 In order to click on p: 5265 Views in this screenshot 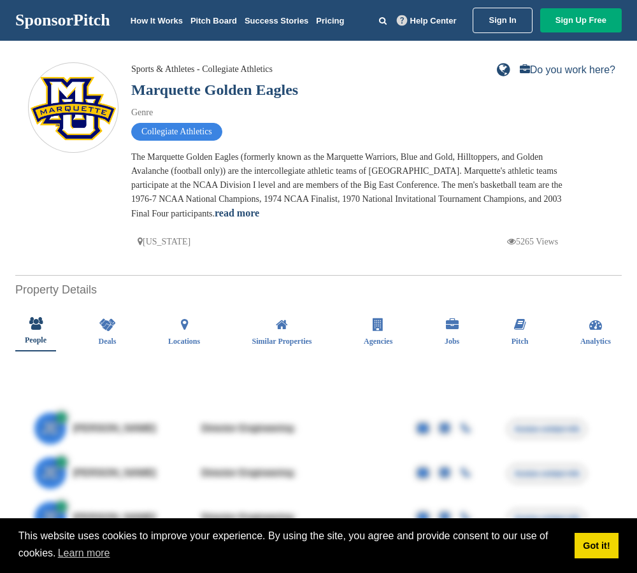, I will do `click(533, 241)`.